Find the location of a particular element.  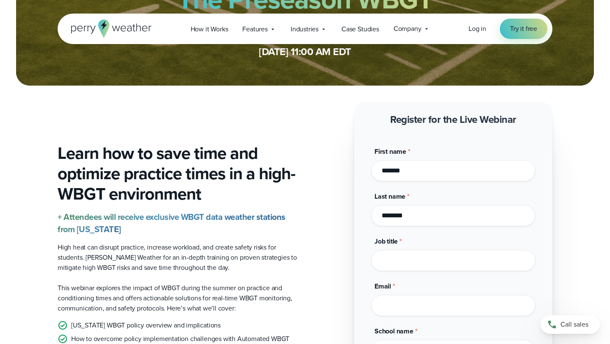

span: First name is located at coordinates (390, 151).